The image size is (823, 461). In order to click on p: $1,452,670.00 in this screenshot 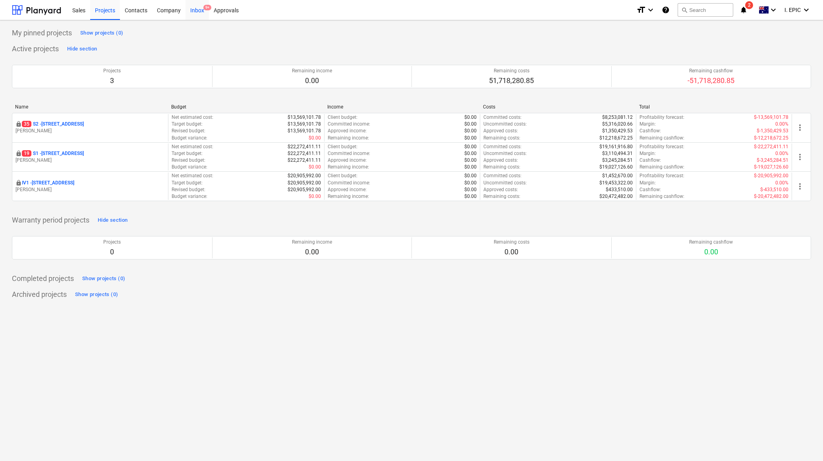, I will do `click(617, 176)`.